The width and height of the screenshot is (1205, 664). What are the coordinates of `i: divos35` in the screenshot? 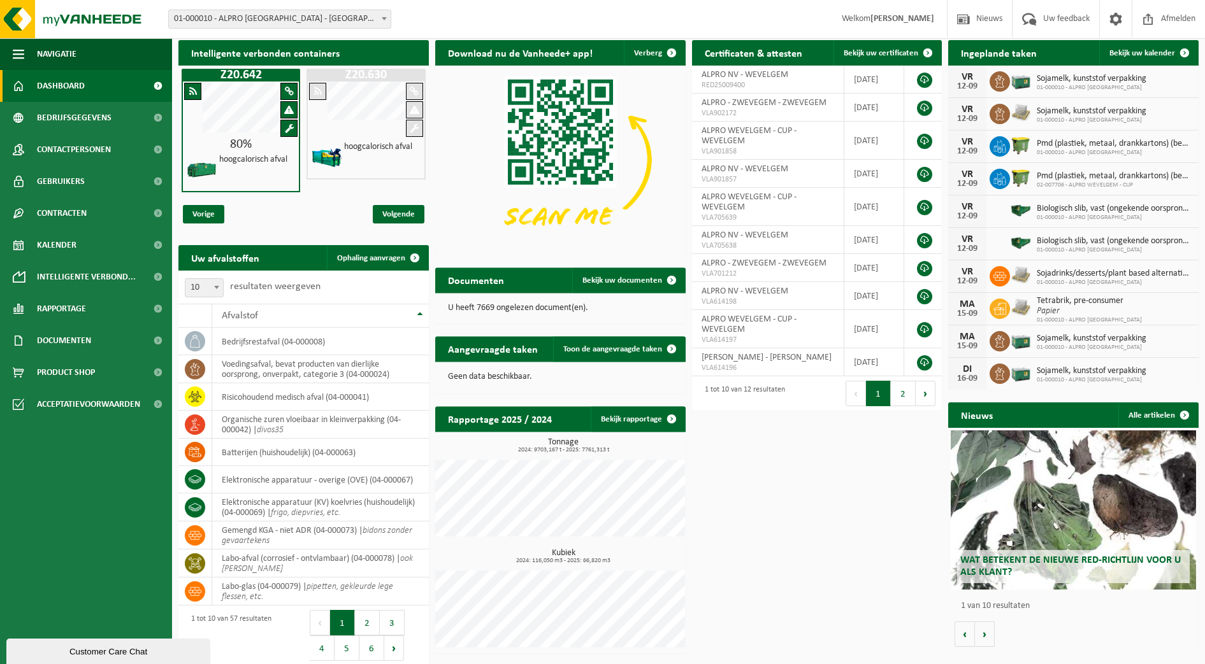 It's located at (270, 430).